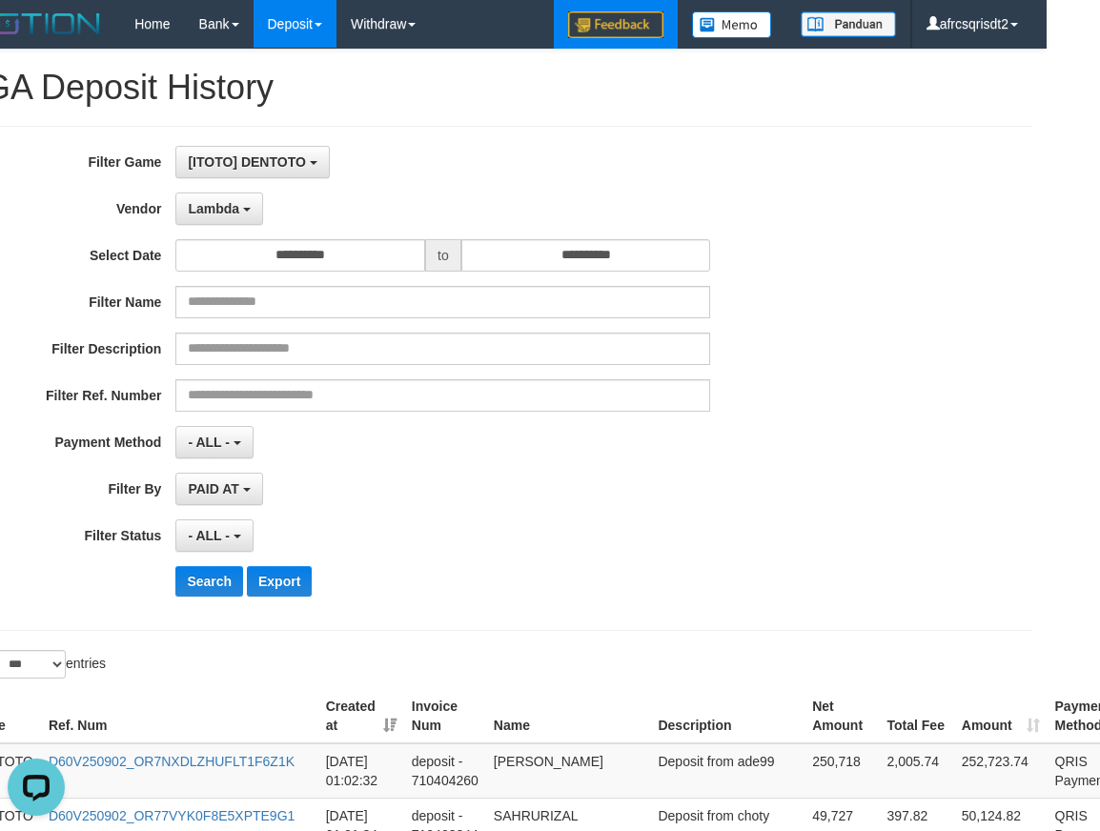 The image size is (1100, 831). Describe the element at coordinates (179, 716) in the screenshot. I see `th: Ref. Num` at that location.